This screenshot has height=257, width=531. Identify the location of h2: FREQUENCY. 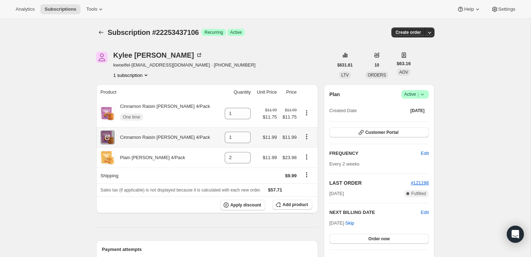
(375, 154).